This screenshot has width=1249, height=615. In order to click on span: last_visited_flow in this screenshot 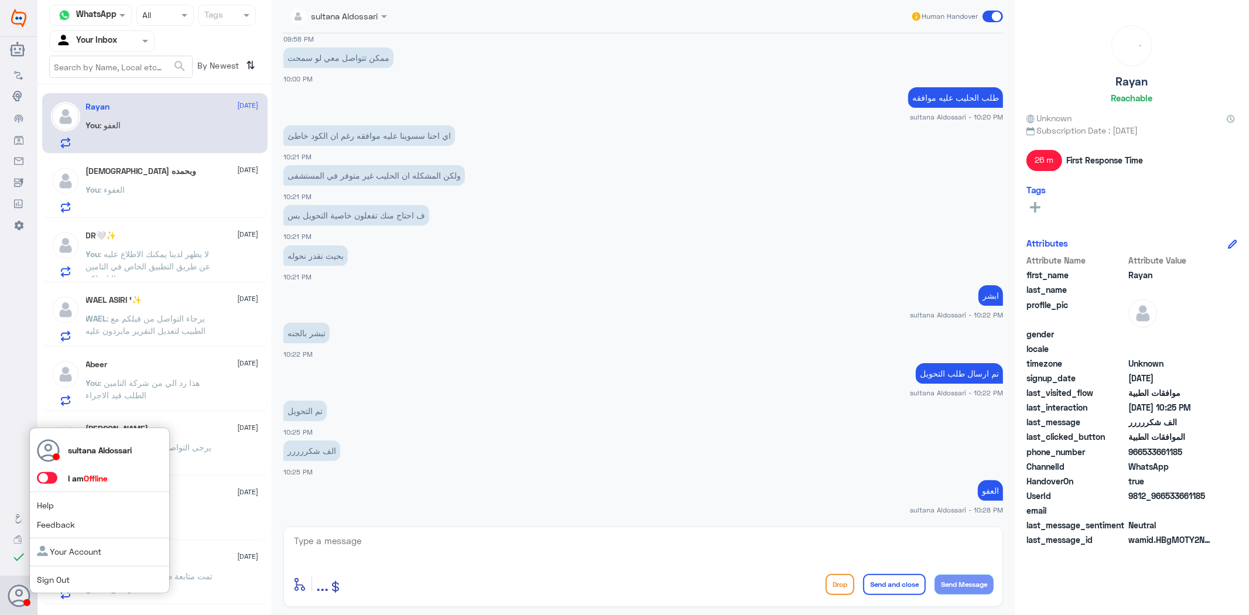, I will do `click(1077, 392)`.